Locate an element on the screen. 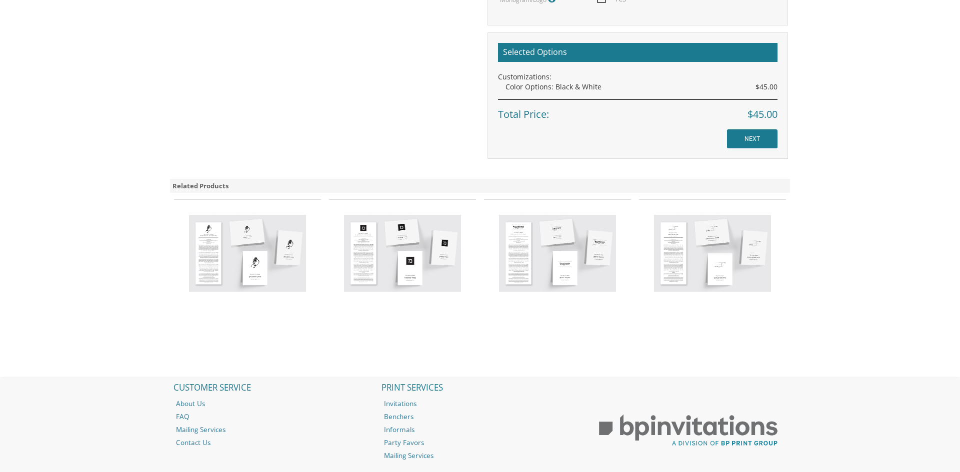 The image size is (960, 472). h2: CUSTOMER SERVICE is located at coordinates (272, 388).